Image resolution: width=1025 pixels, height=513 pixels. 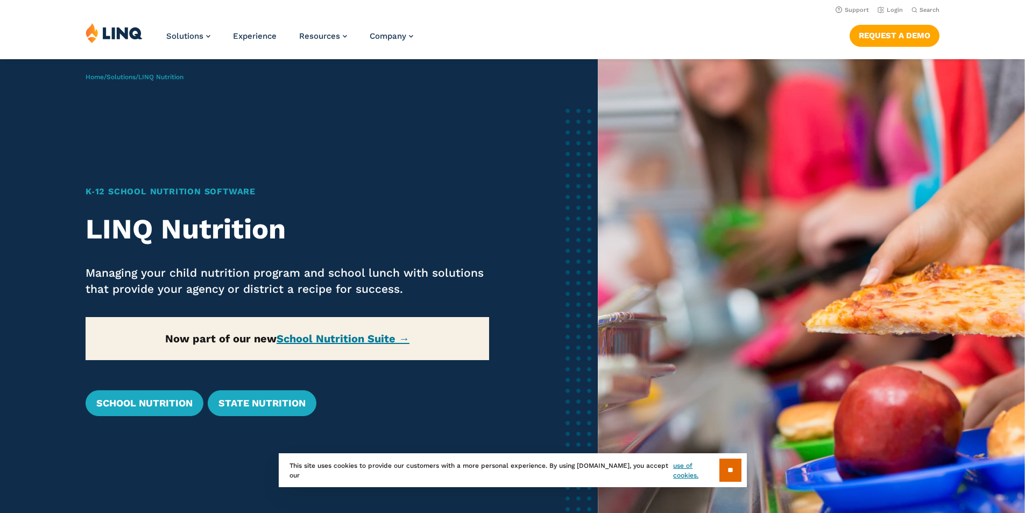 What do you see at coordinates (895, 34) in the screenshot?
I see `nav: Button Navigation` at bounding box center [895, 34].